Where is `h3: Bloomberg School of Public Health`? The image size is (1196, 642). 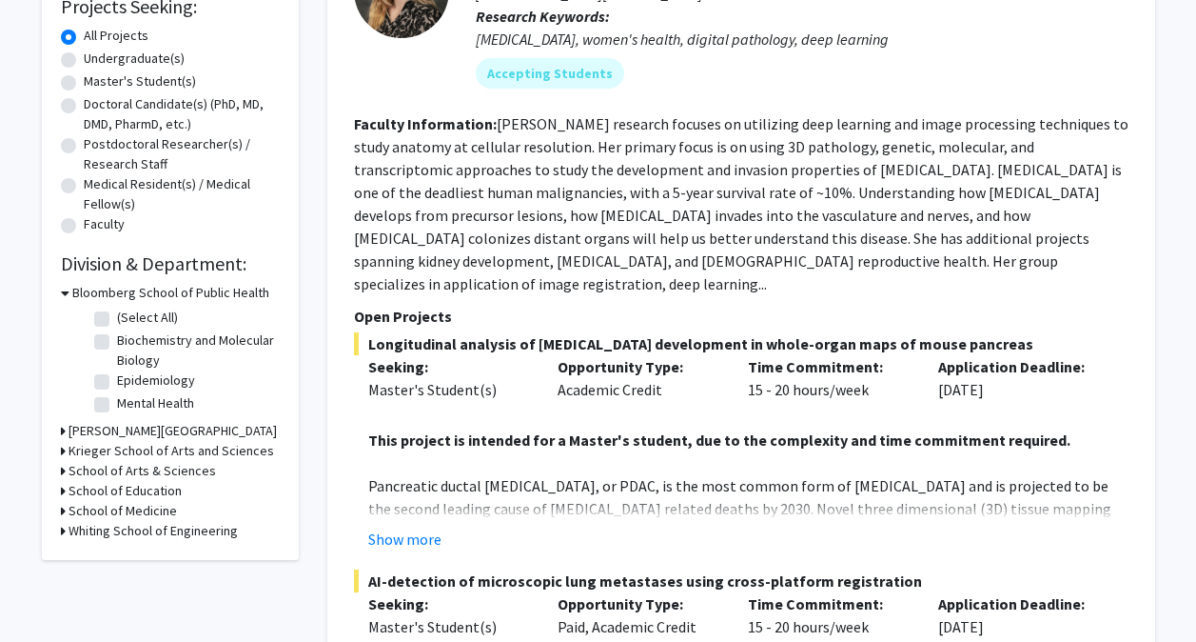 h3: Bloomberg School of Public Health is located at coordinates (170, 292).